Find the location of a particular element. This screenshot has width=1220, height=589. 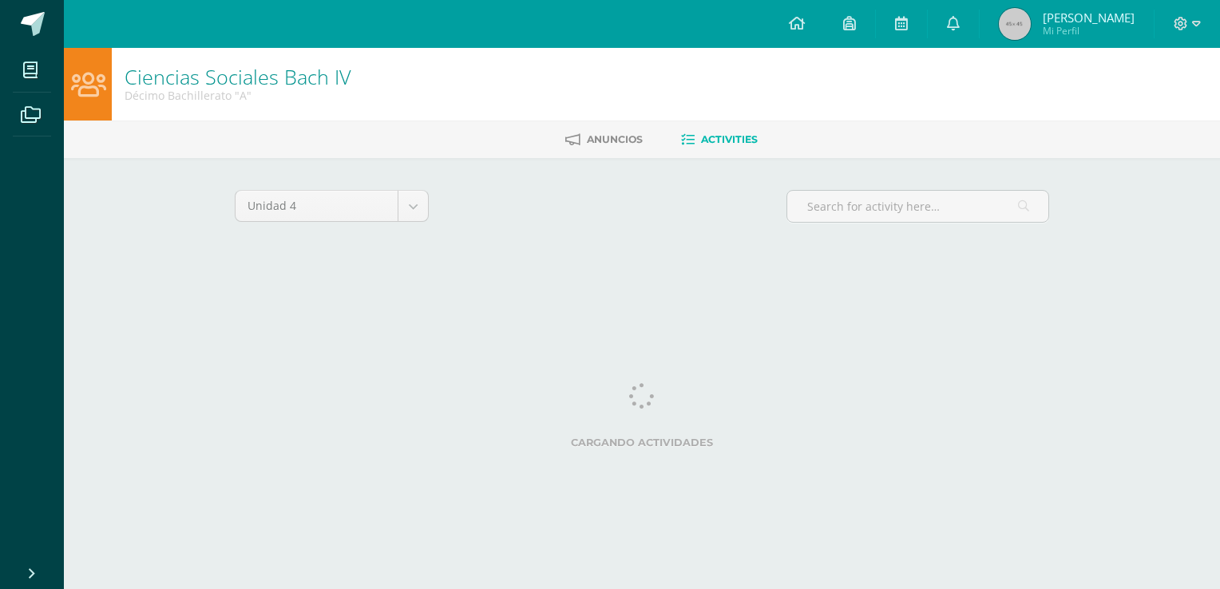

input: Search for activity here… is located at coordinates (917, 206).